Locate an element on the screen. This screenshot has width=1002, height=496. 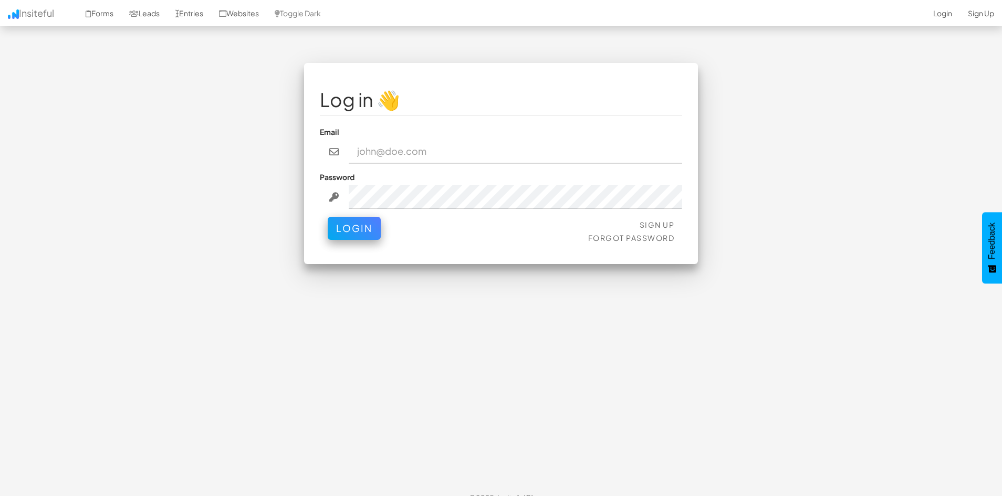
h1: Log in 👋 is located at coordinates (501, 100).